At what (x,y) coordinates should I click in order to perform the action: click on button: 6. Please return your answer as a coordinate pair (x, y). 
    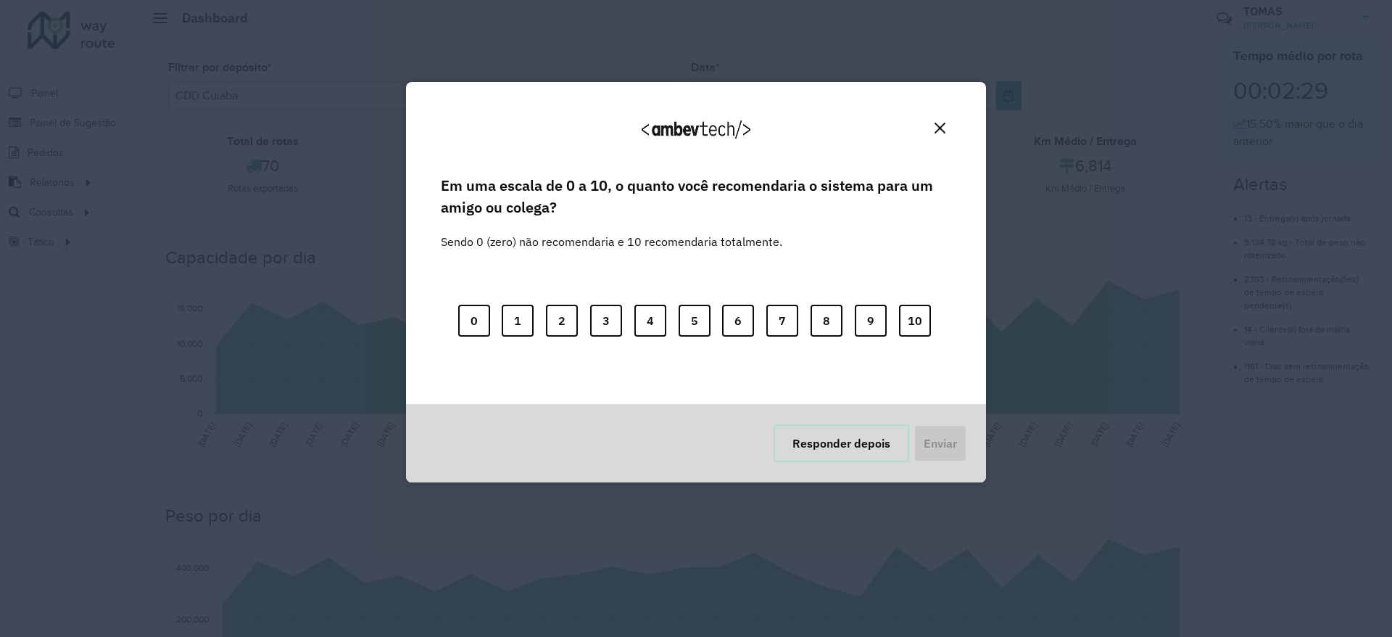
    Looking at the image, I should click on (738, 321).